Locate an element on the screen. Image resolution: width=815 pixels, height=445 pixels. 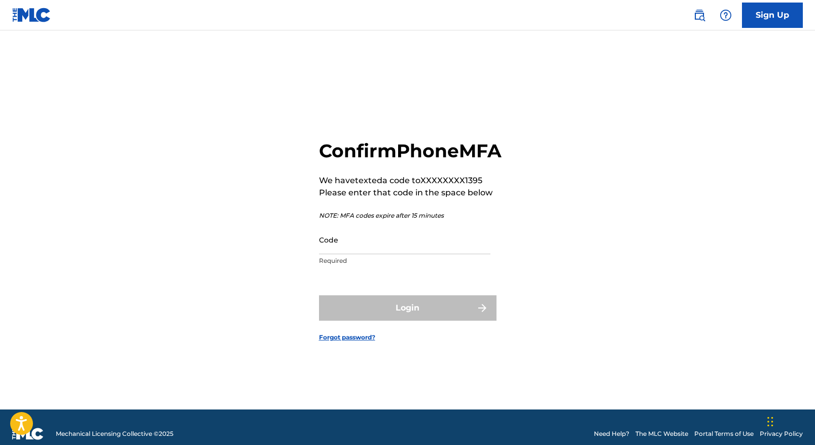
img: search is located at coordinates (700, 15).